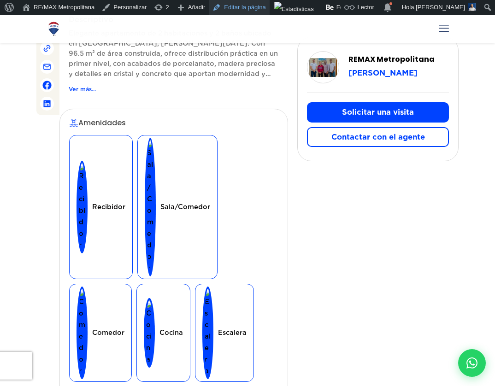  What do you see at coordinates (100, 333) in the screenshot?
I see `span: Comedor` at bounding box center [100, 333].